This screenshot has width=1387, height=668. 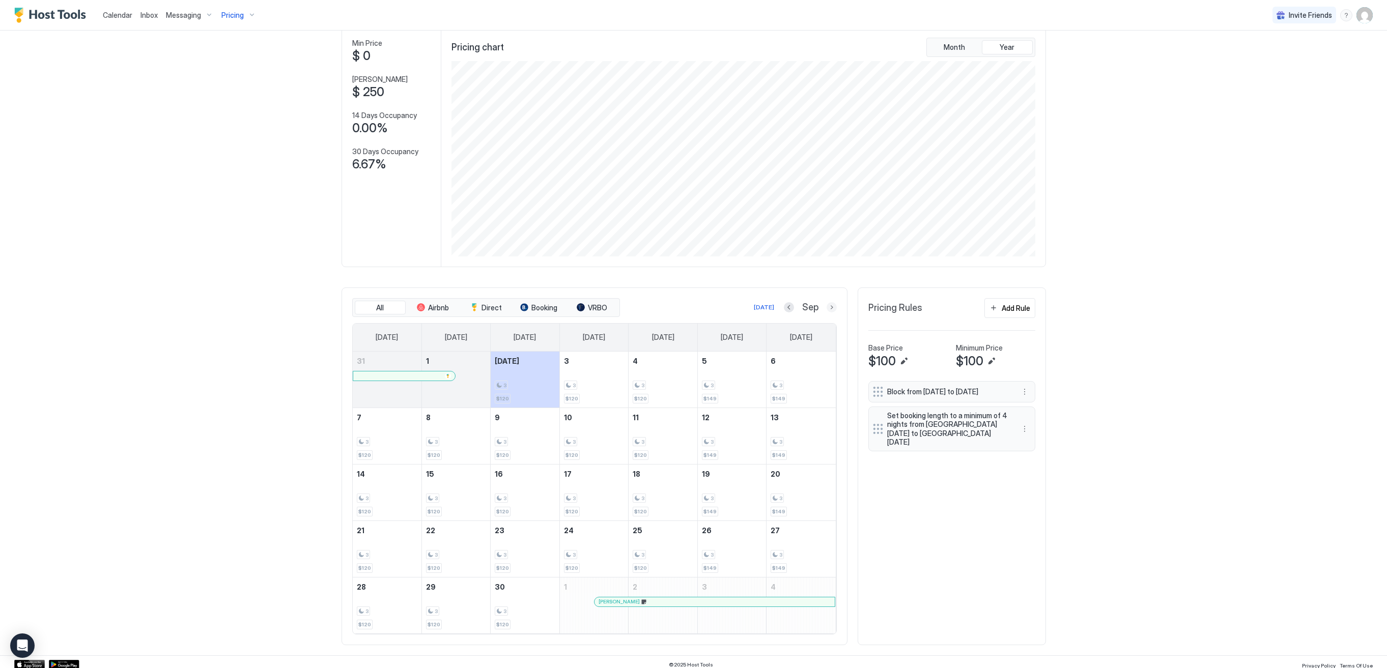 I want to click on span: 5, so click(x=704, y=361).